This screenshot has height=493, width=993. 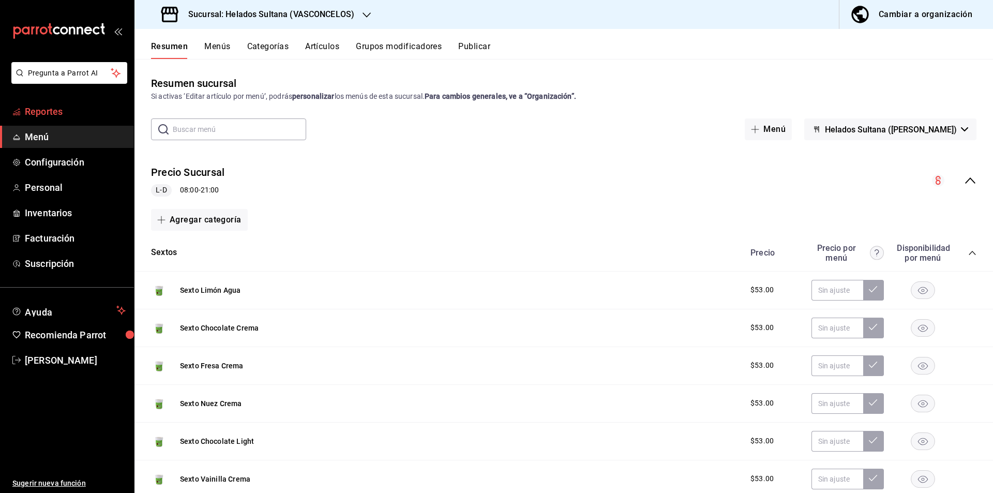 What do you see at coordinates (564, 180) in the screenshot?
I see `div: collapse-menu-row` at bounding box center [564, 180].